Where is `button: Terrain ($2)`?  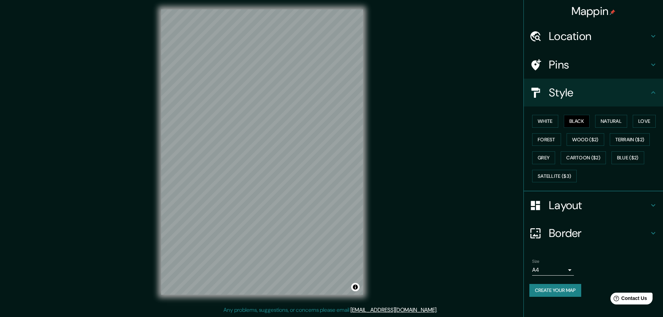 button: Terrain ($2) is located at coordinates (630, 140).